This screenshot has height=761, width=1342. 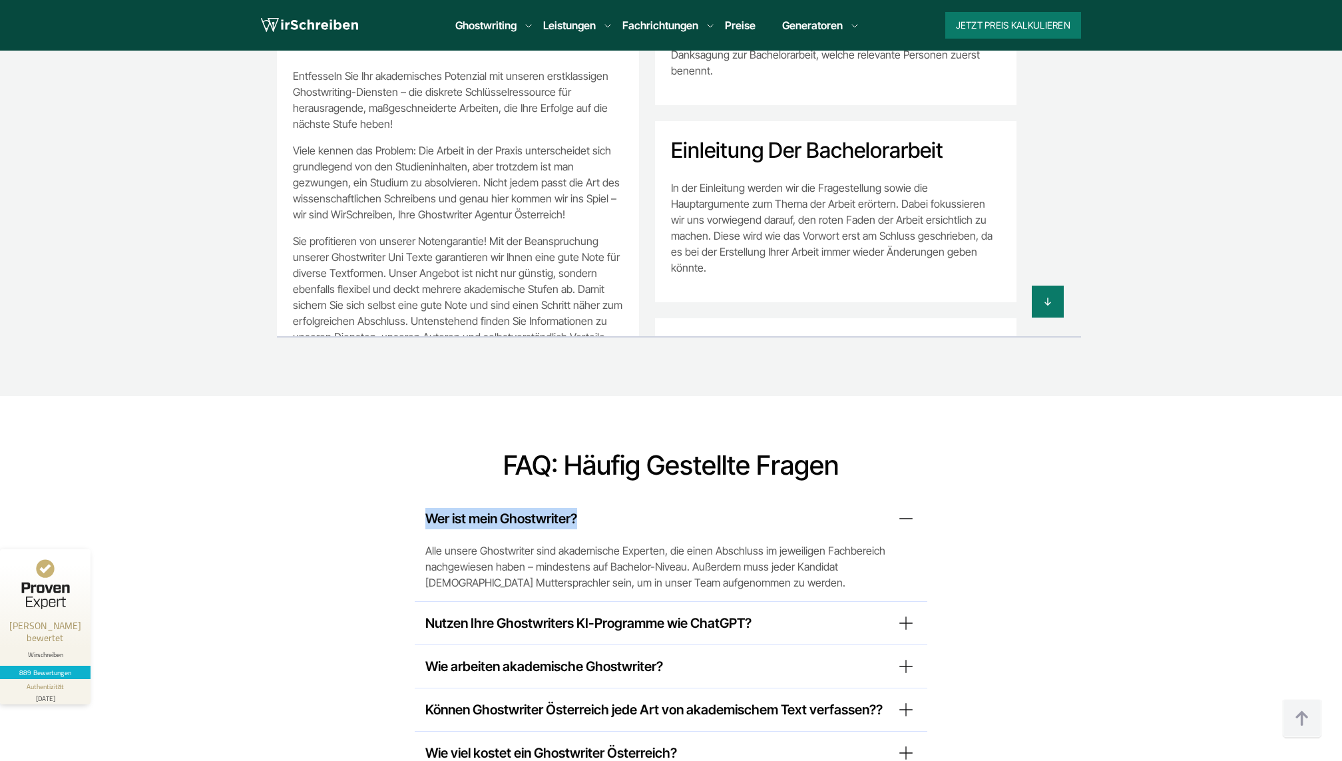 I want to click on span: Alle unsere Ghostwriter sind akademische Experten, die einen Abschluss im jeweiligen Fachbereich ..., so click(x=671, y=566).